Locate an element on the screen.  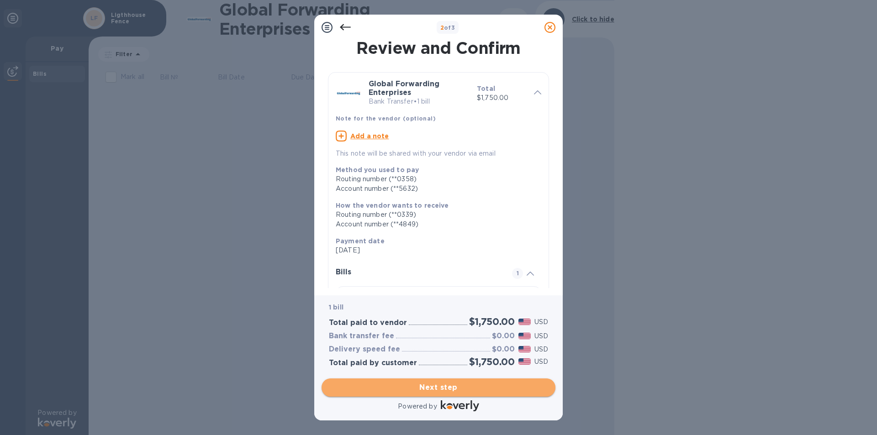
div: Routing number (**0358) is located at coordinates (435, 179).